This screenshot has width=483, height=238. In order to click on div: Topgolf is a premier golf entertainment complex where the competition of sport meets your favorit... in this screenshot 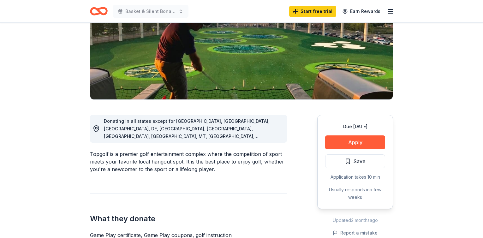, I will do `click(189, 162)`.